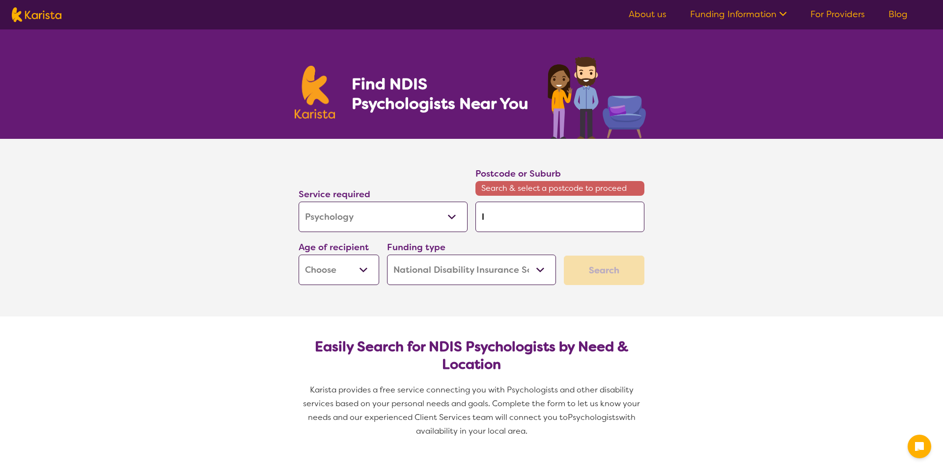  I want to click on a: About us, so click(647, 14).